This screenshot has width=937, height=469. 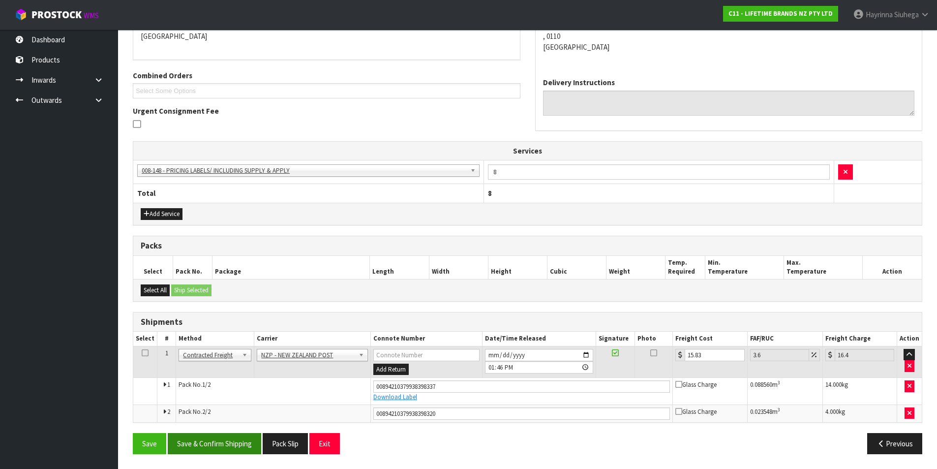 I want to click on th: Method, so click(x=215, y=339).